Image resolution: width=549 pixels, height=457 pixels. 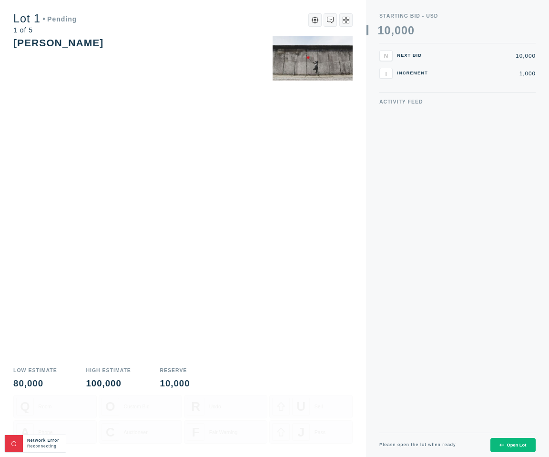 I want to click on div: Please open the lot when ready, so click(x=418, y=445).